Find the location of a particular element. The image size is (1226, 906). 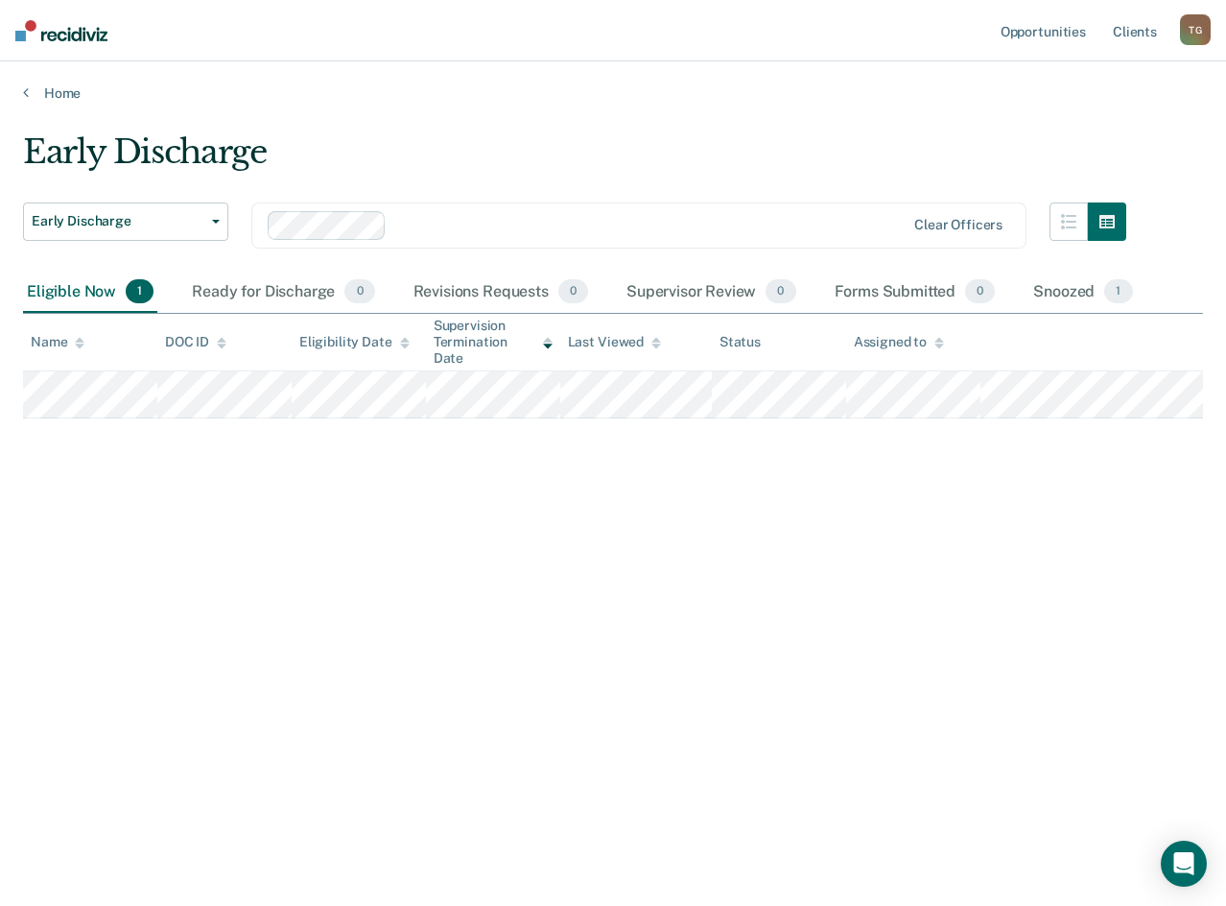

button: TG is located at coordinates (1195, 30).